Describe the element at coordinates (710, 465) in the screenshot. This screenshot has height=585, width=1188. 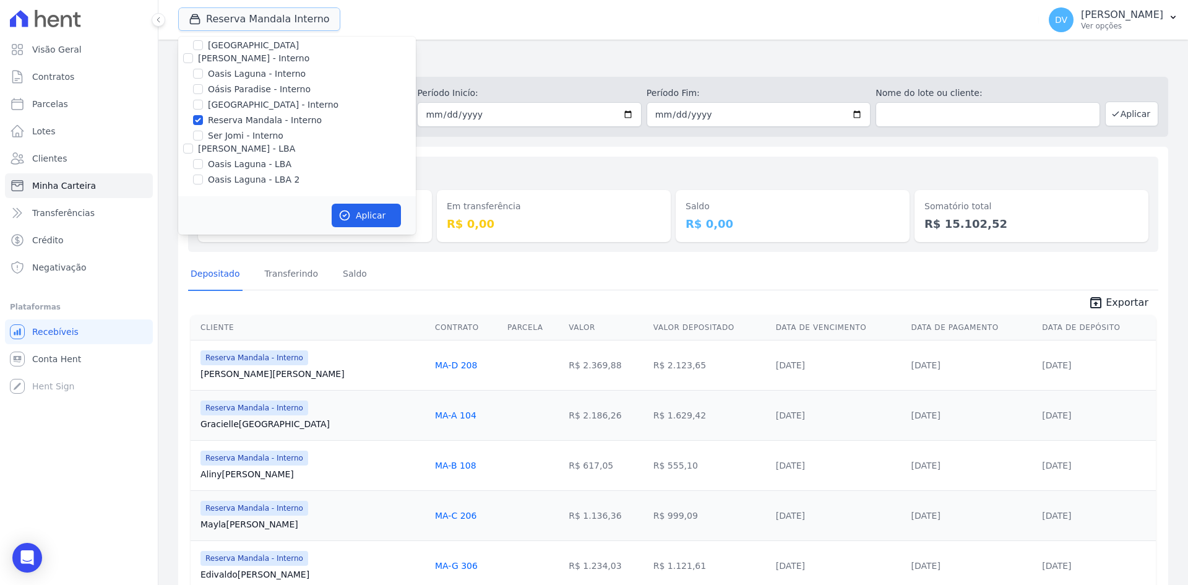
I see `td: R$ 555,10` at that location.